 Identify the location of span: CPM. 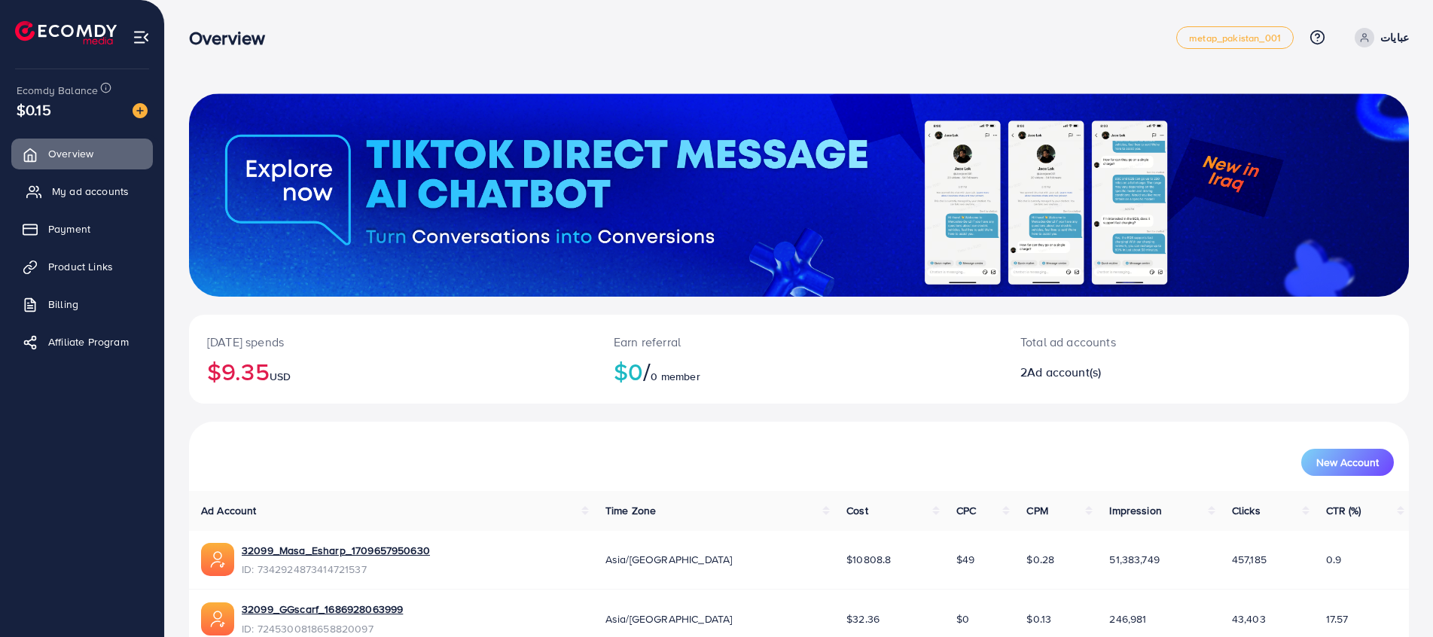
(1037, 511).